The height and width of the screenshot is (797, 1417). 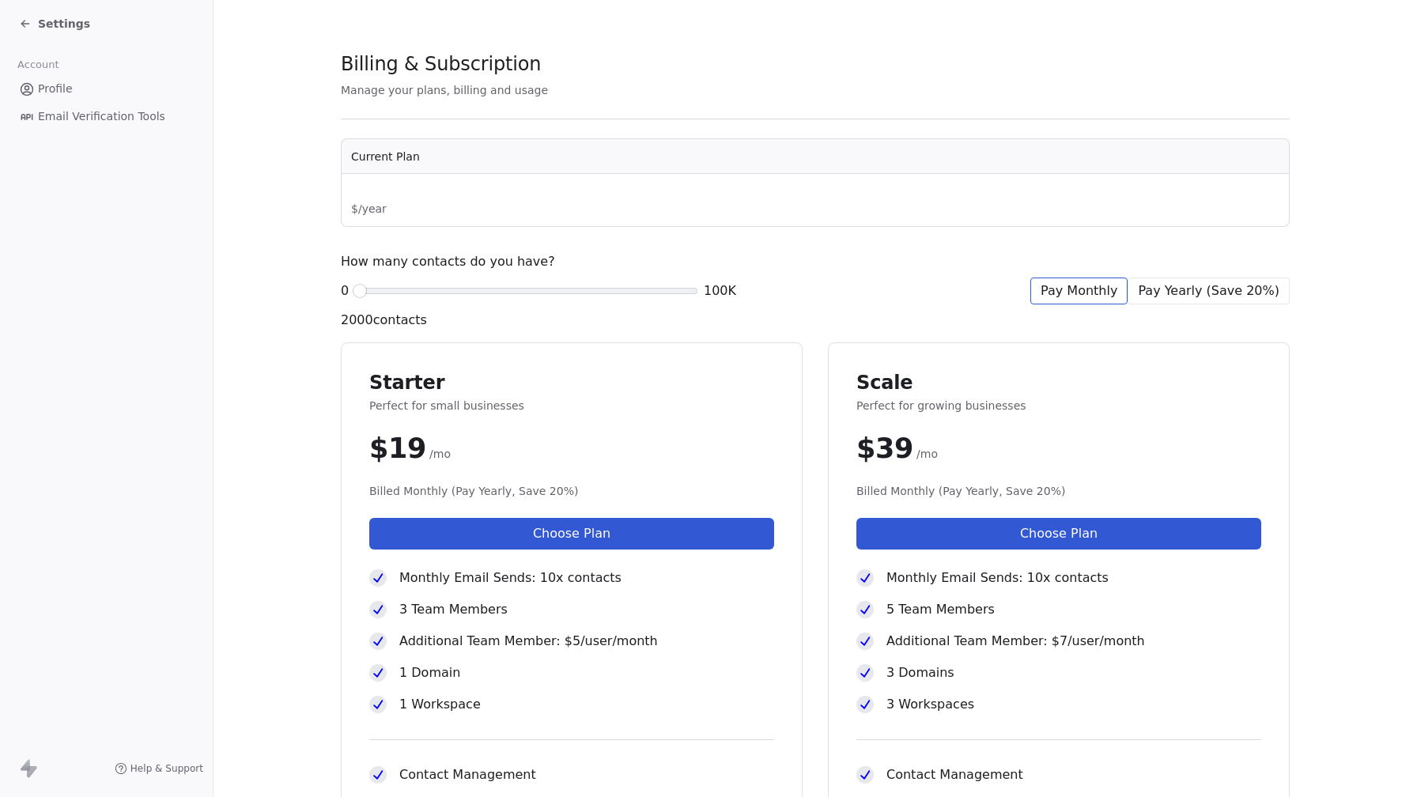 What do you see at coordinates (159, 768) in the screenshot?
I see `a: Help & Support` at bounding box center [159, 768].